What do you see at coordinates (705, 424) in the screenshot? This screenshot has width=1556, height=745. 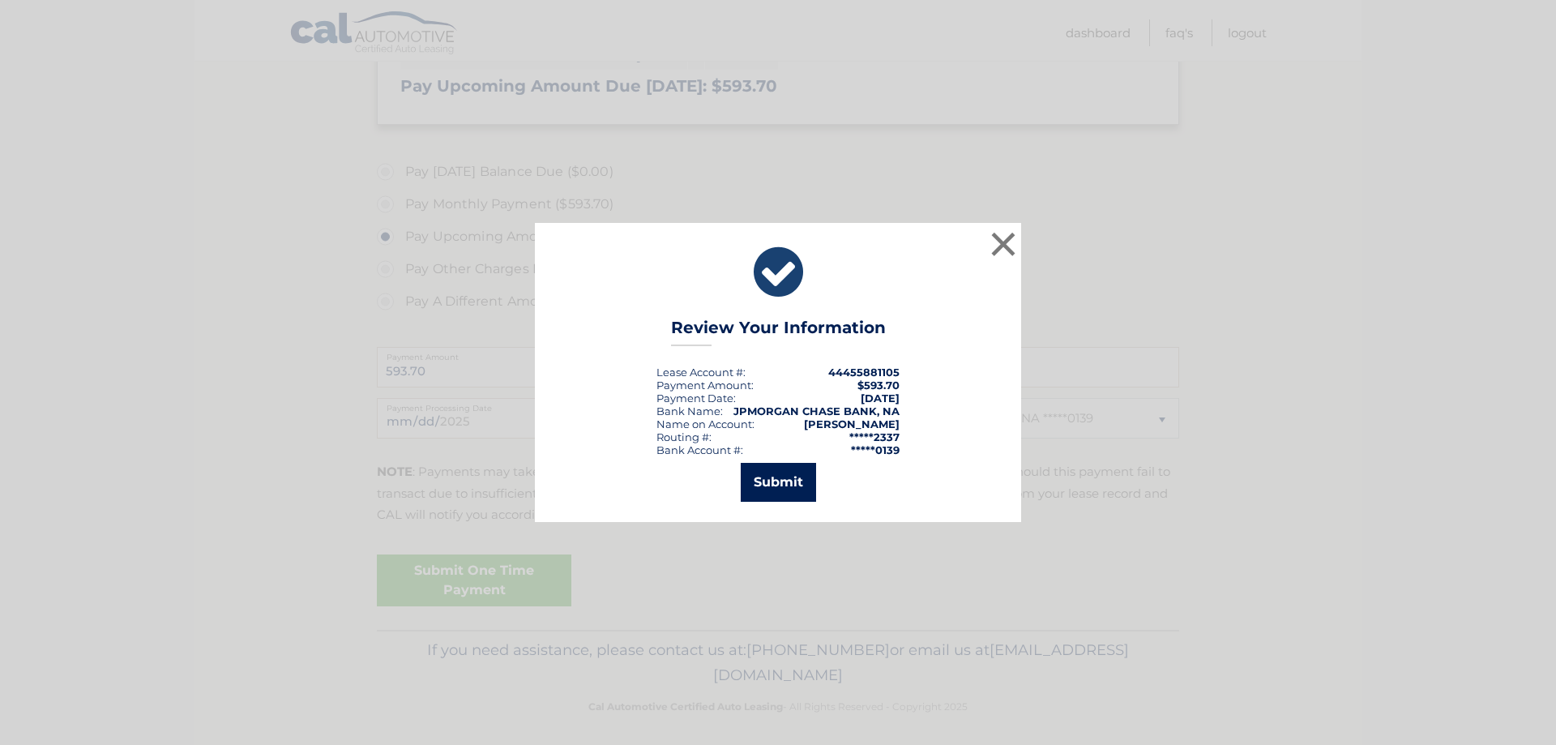 I see `div: Name on Account:` at bounding box center [705, 424].